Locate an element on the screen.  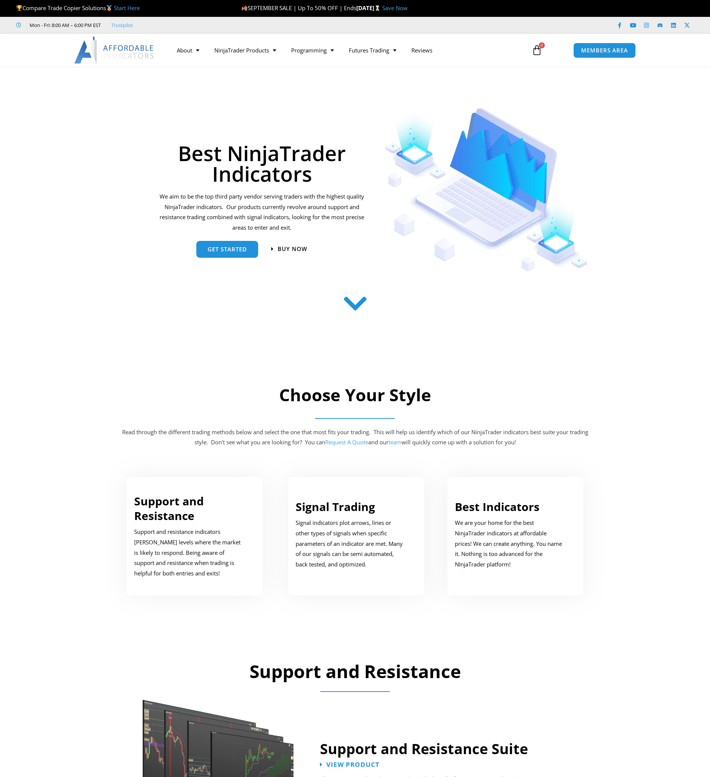
a: MEMBERS AREA is located at coordinates (604, 50).